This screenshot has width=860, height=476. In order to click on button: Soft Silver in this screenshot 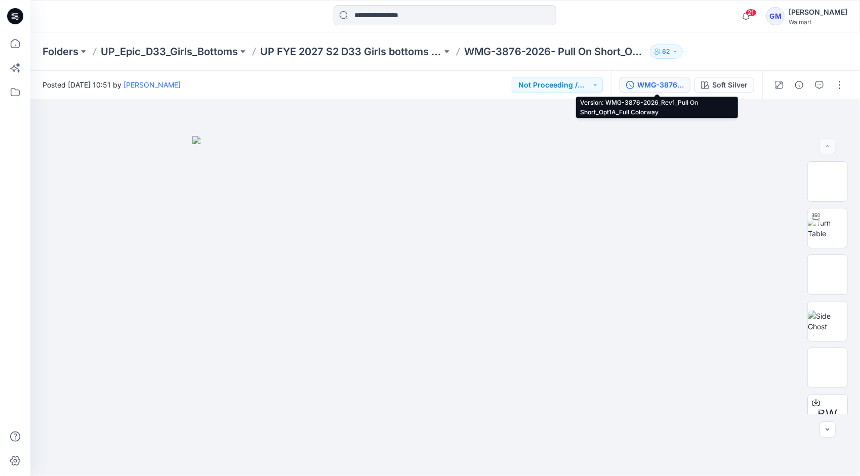, I will do `click(725, 85)`.